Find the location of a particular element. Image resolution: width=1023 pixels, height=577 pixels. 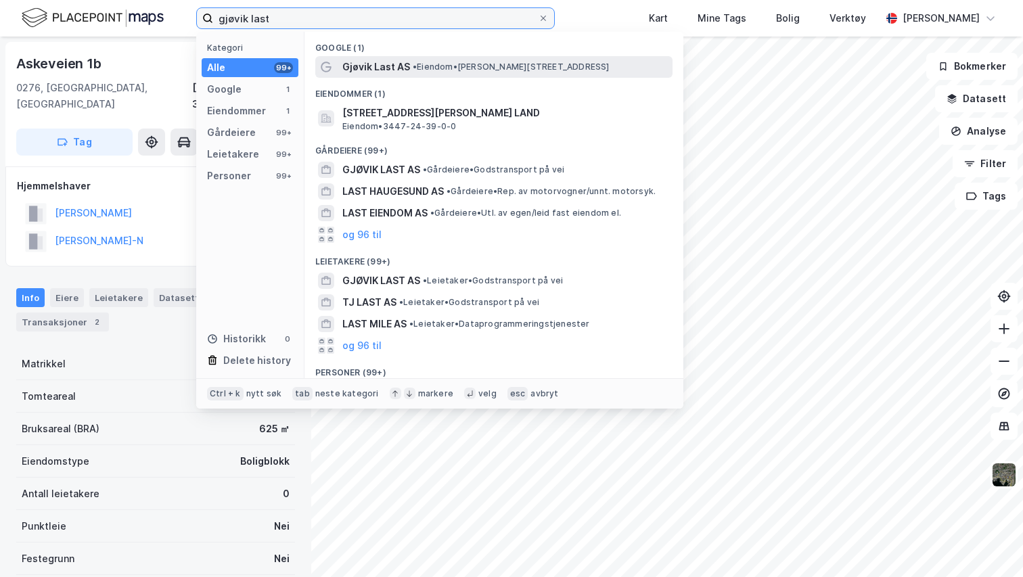

span: Gårdeiere • Rep. av motorvogner/unnt. motorsyk. is located at coordinates (550, 191).